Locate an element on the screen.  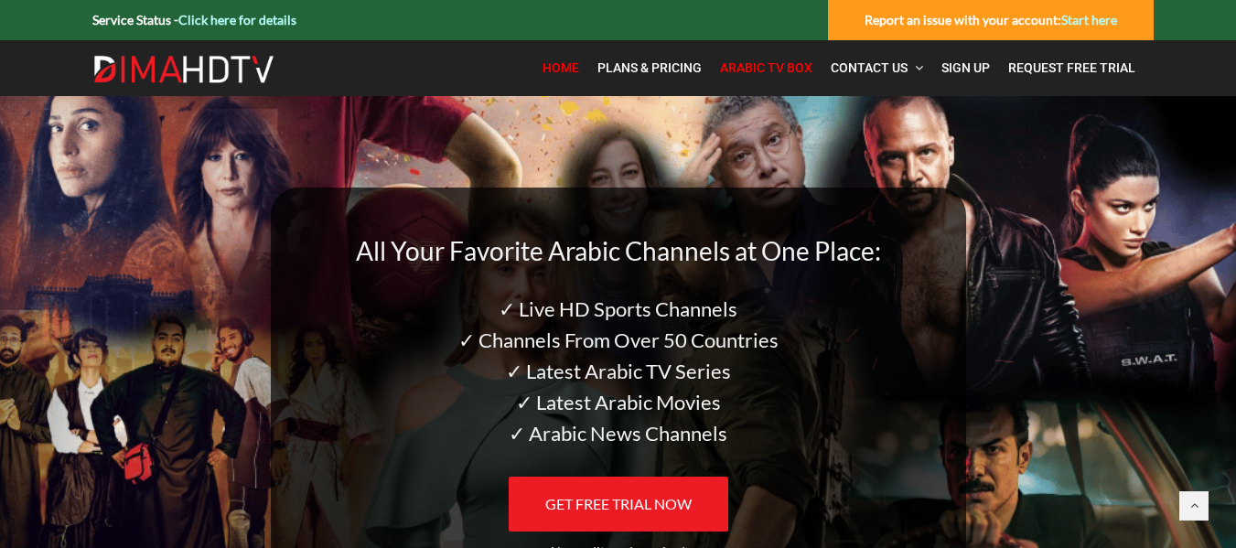
span: ✓ Arabic News Channels is located at coordinates (618, 433).